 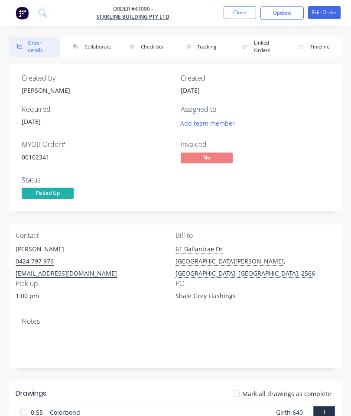 I want to click on span: Picked Up, so click(x=48, y=193).